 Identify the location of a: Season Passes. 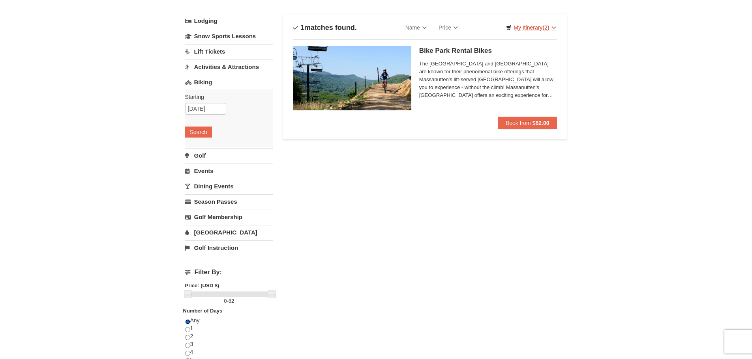
(229, 202).